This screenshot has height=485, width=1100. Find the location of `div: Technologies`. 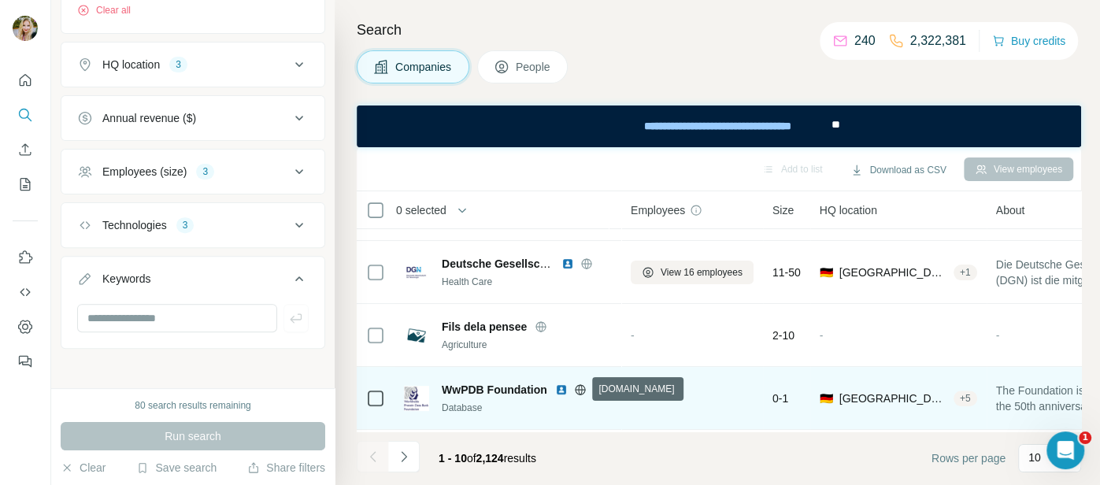

div: Technologies is located at coordinates (135, 225).